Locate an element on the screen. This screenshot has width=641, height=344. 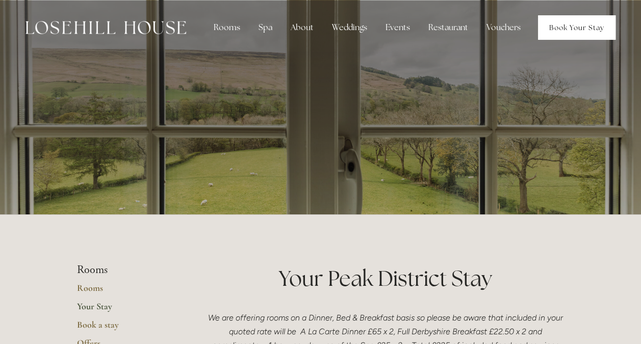
img: Losehill House is located at coordinates (106, 28).